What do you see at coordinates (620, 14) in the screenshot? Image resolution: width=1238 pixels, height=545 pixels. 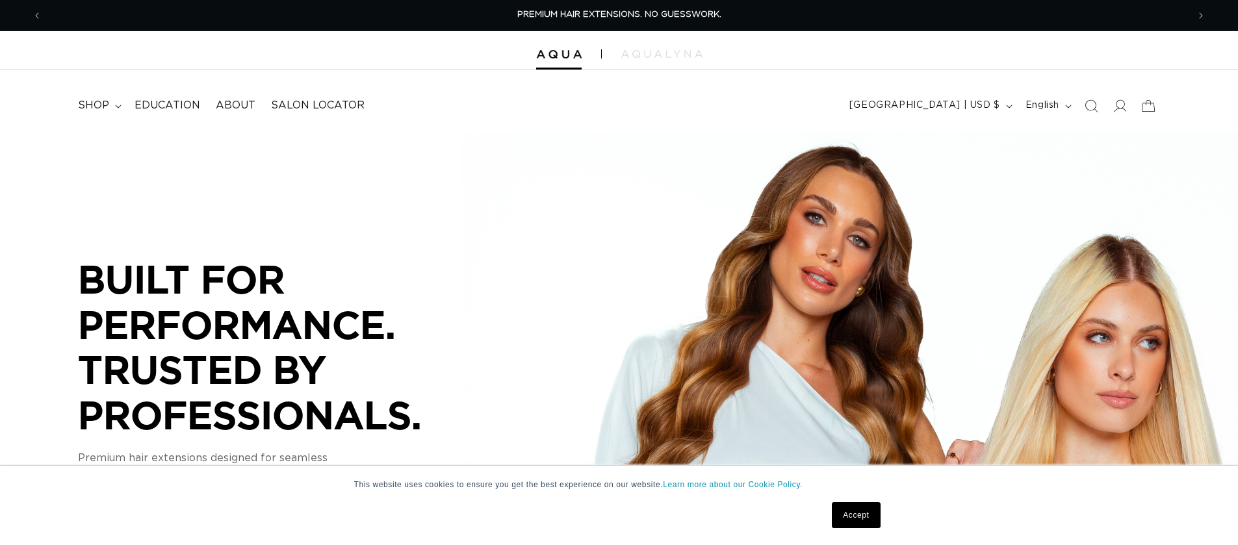 I see `span: PREMIUM HAIR EXTENSIONS. NO GUESSWORK.` at bounding box center [620, 14].